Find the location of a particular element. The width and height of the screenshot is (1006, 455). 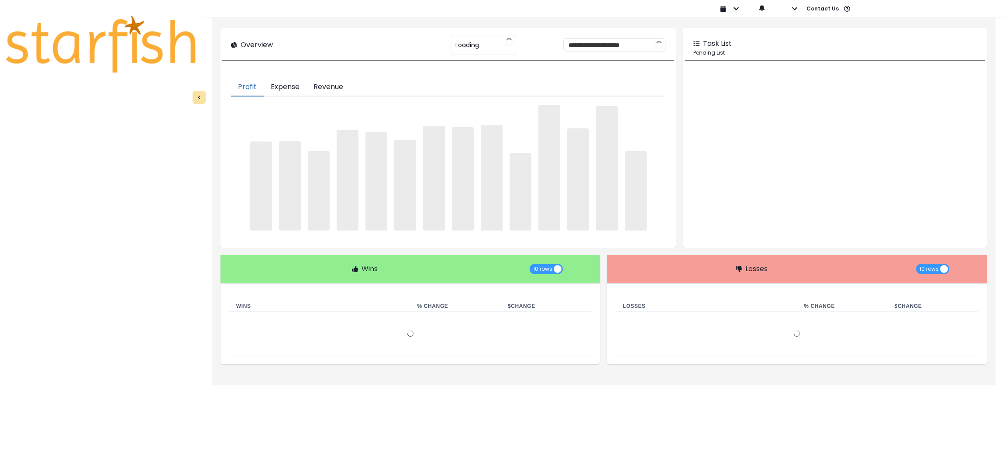

th: Losses is located at coordinates (706, 306).